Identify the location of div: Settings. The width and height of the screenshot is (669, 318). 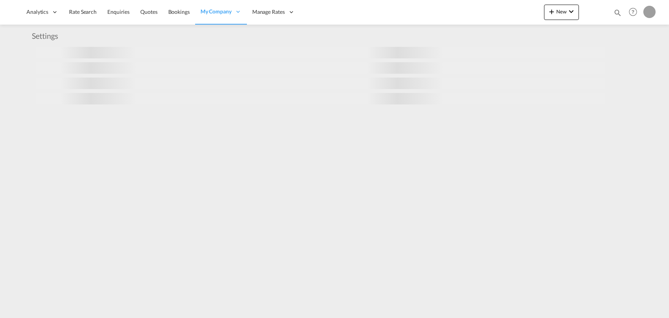
(47, 36).